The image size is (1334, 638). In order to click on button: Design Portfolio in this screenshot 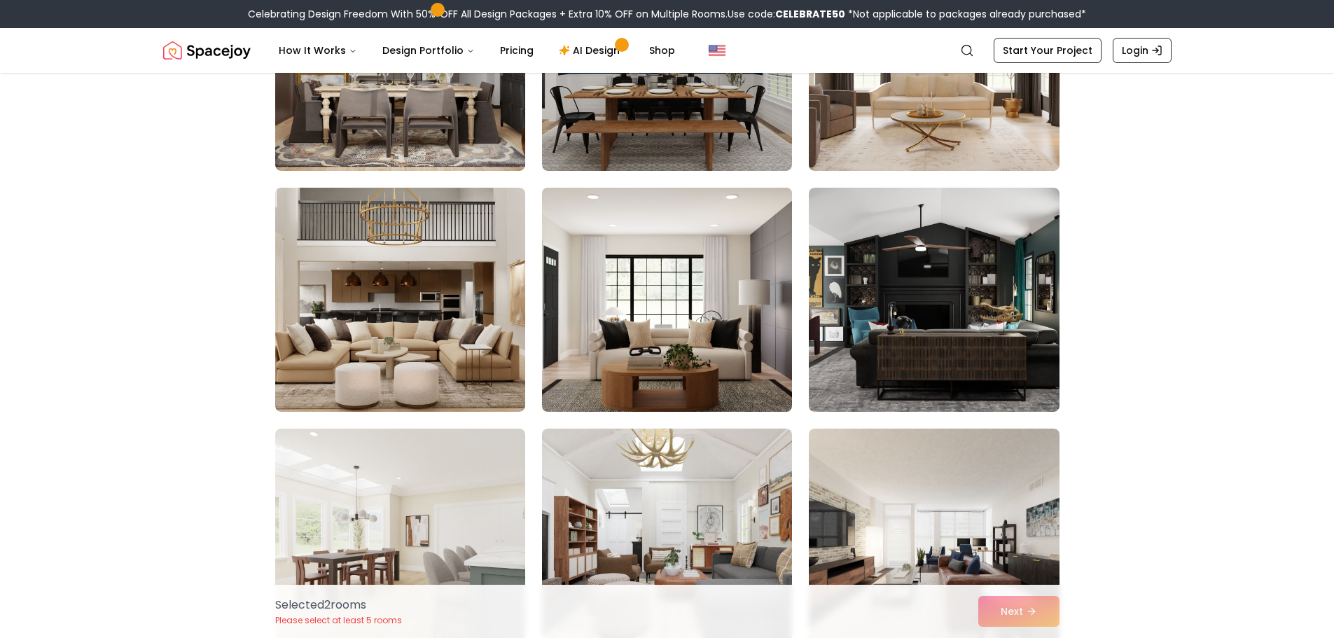, I will do `click(429, 50)`.